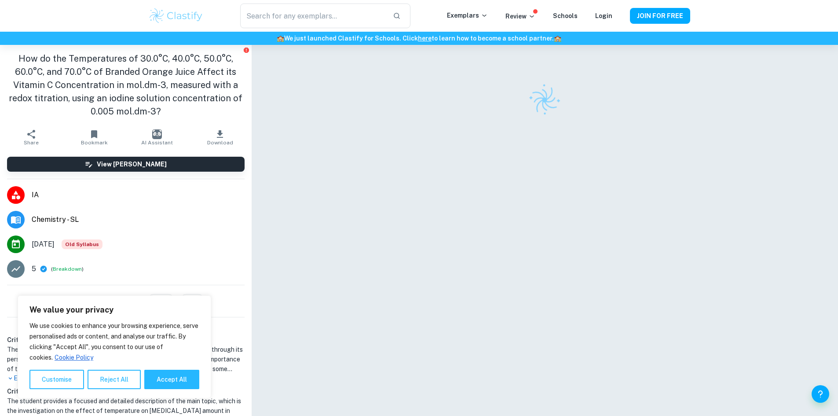 Image resolution: width=838 pixels, height=416 pixels. Describe the element at coordinates (138, 195) in the screenshot. I see `span: IA` at that location.